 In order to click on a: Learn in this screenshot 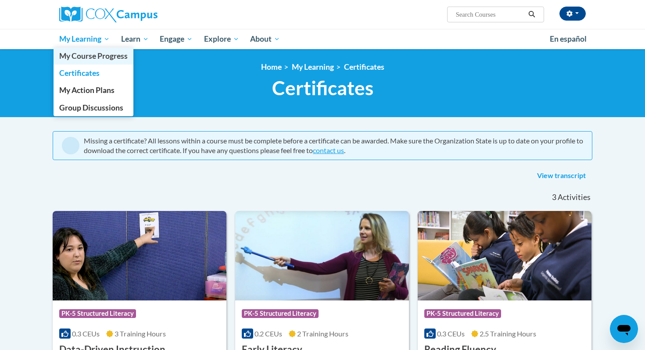, I will do `click(135, 39)`.